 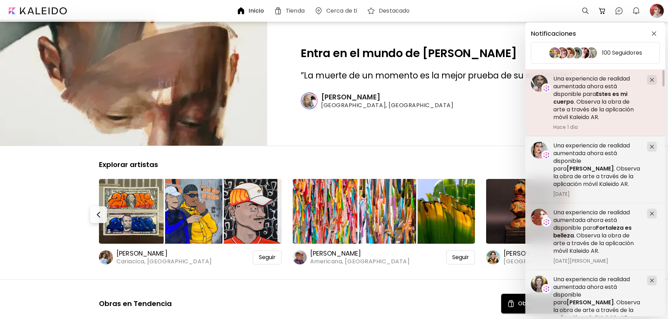 I want to click on h5: 100 Seguidores, so click(x=622, y=53).